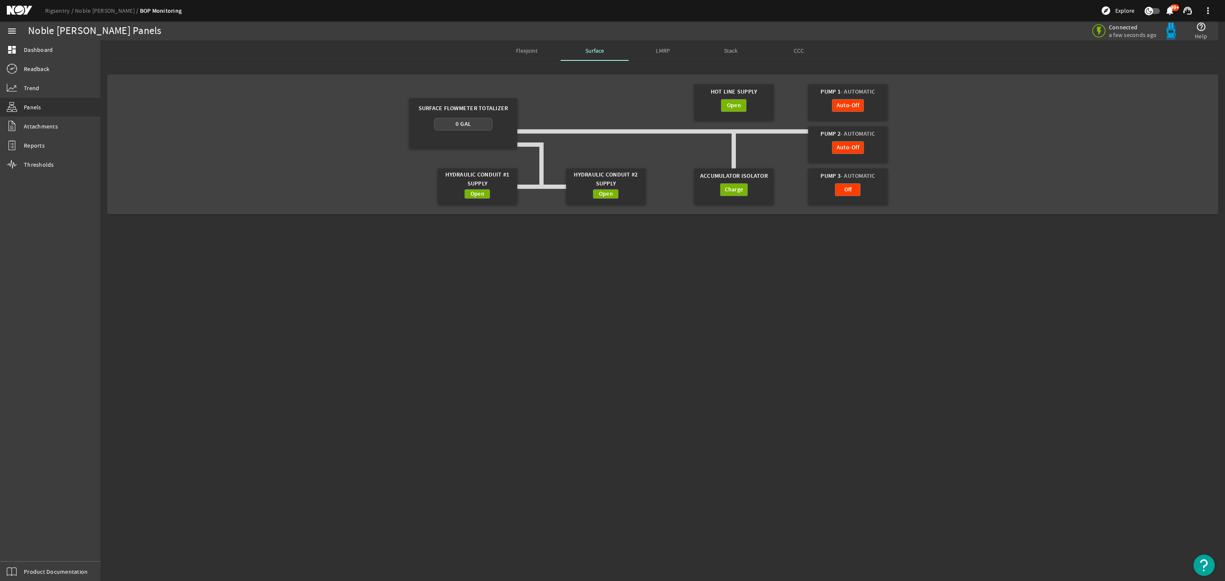 This screenshot has width=1225, height=581. What do you see at coordinates (848, 190) in the screenshot?
I see `span: Off` at bounding box center [848, 190].